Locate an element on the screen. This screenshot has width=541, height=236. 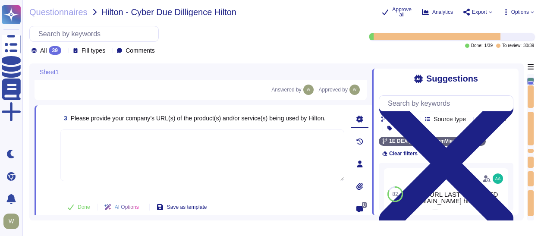
span: Answered by is located at coordinates (286, 90).